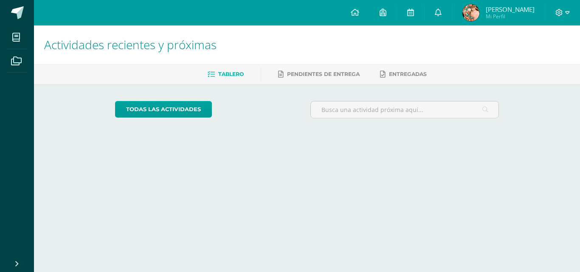 This screenshot has width=580, height=272. What do you see at coordinates (471, 13) in the screenshot?
I see `img: 4199a6295e3407bfa3dde7bf5fb4fb39.png` at bounding box center [471, 13].